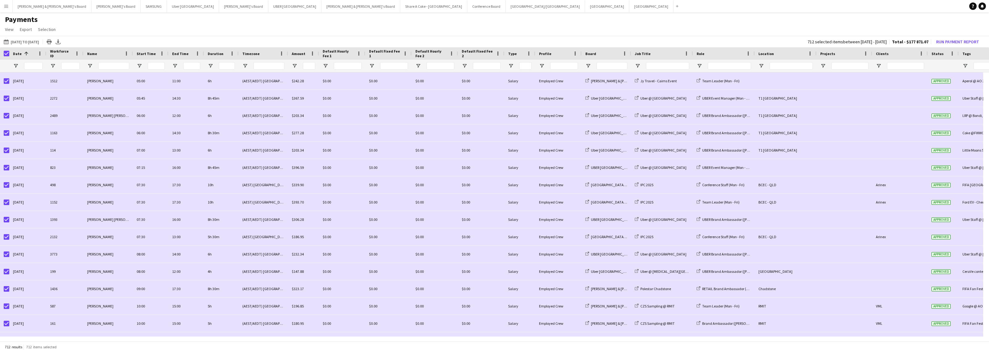  Describe the element at coordinates (65, 81) in the screenshot. I see `div: 1512` at that location.